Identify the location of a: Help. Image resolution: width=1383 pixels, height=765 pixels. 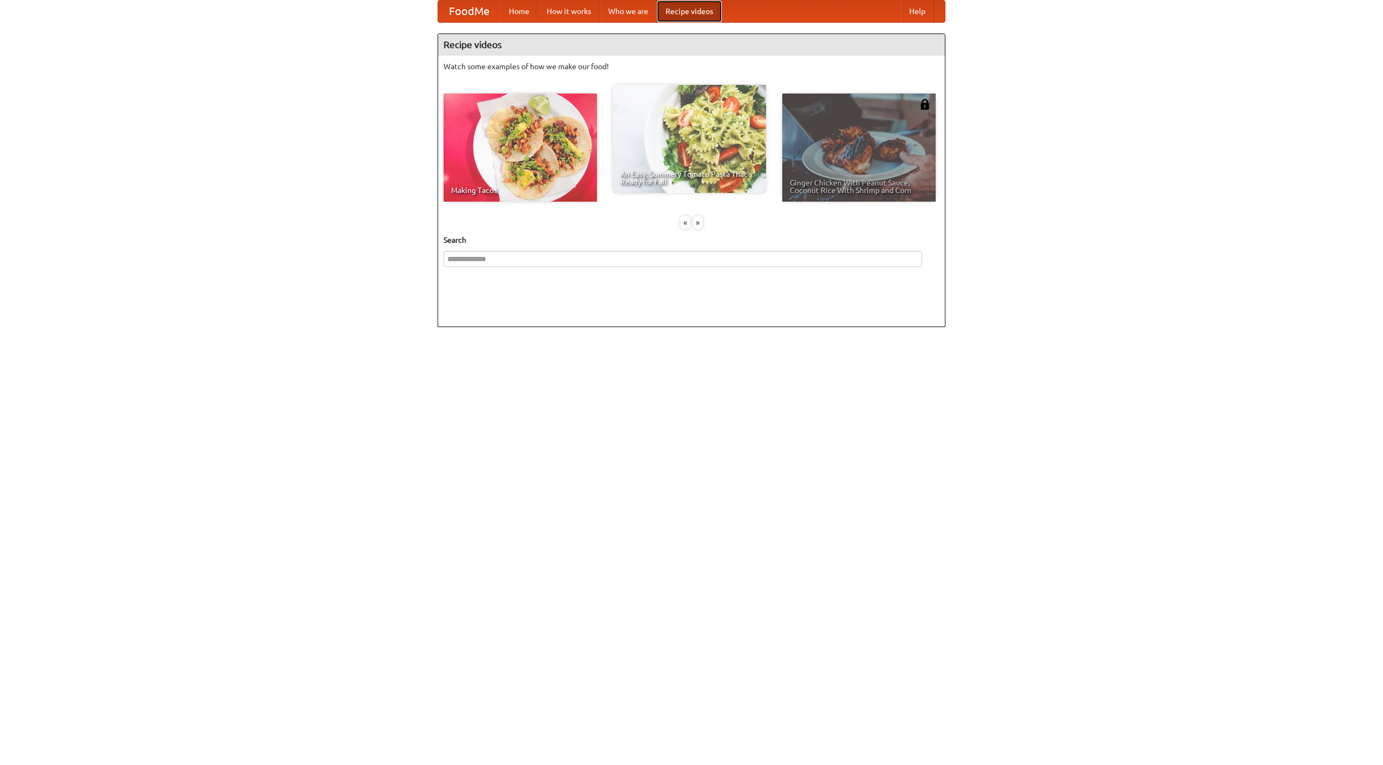
(918, 11).